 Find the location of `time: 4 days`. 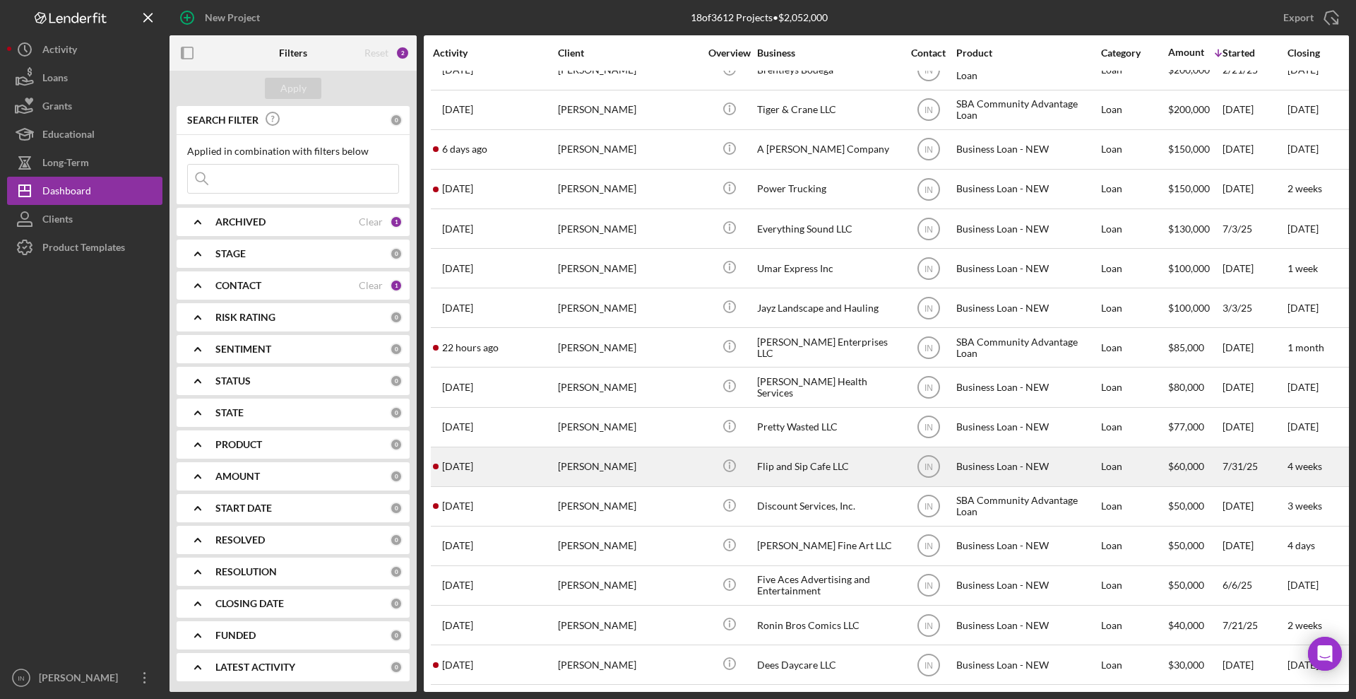

time: 4 days is located at coordinates (1301, 545).